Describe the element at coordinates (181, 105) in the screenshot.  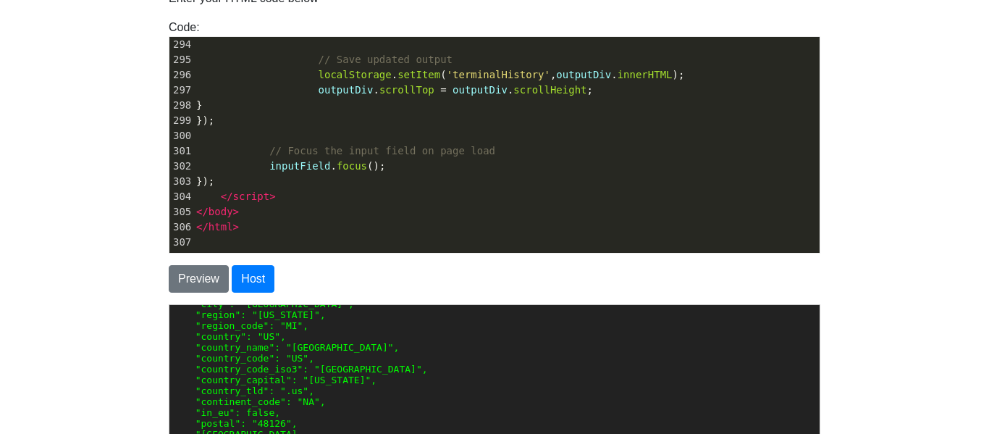
I see `div: 298` at that location.